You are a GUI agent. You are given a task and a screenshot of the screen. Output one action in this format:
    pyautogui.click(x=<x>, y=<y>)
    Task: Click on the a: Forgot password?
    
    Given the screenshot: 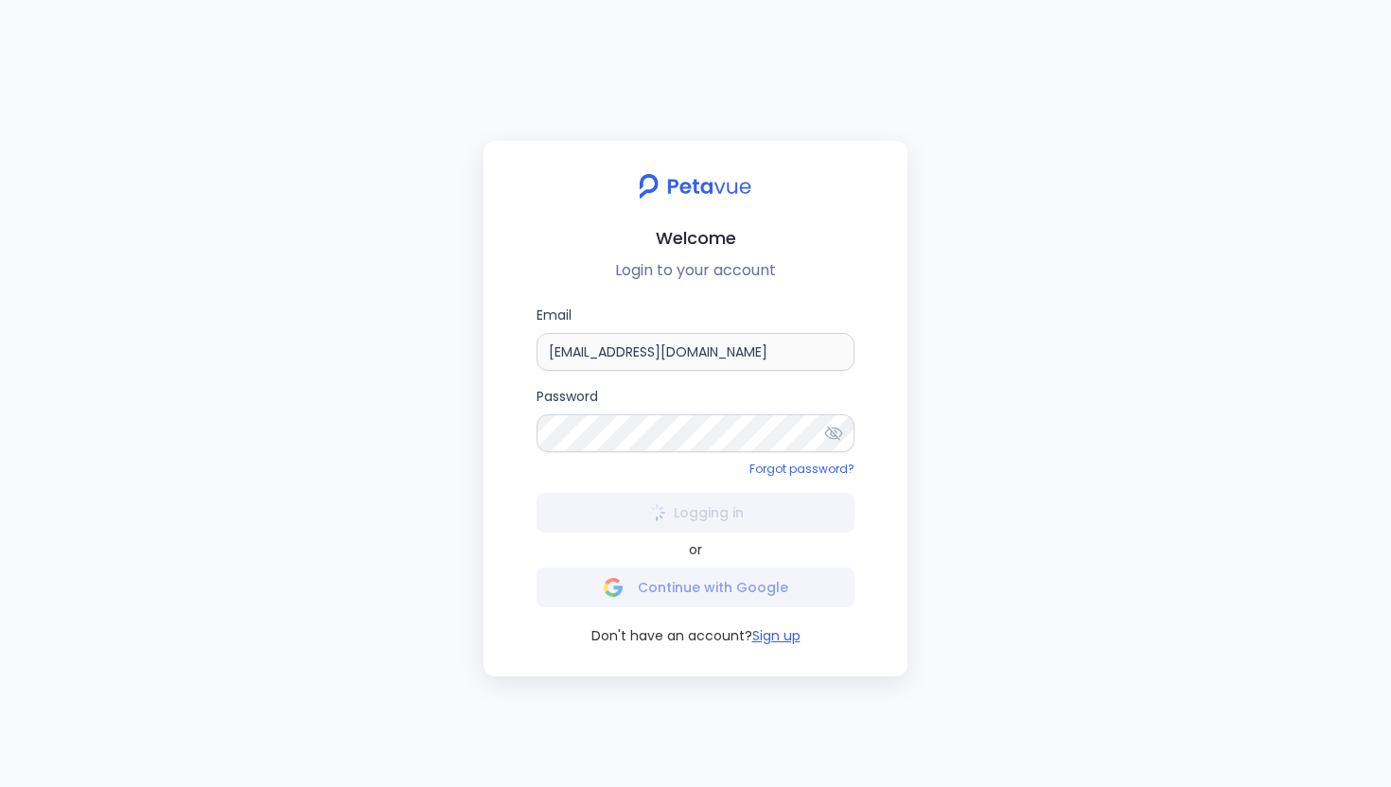 What is the action you would take?
    pyautogui.click(x=801, y=468)
    